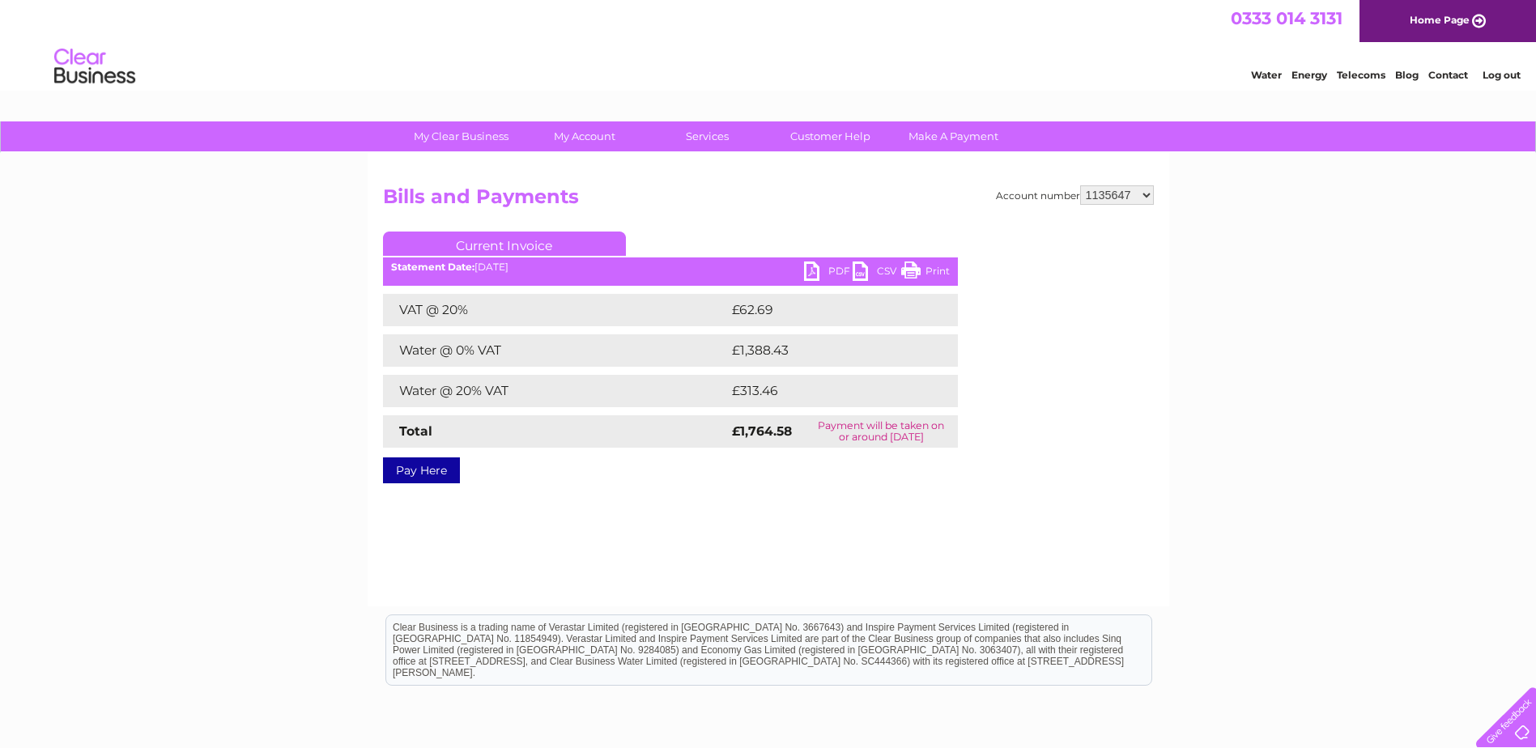 This screenshot has height=748, width=1536. Describe the element at coordinates (827, 310) in the screenshot. I see `td: £62.69` at that location.